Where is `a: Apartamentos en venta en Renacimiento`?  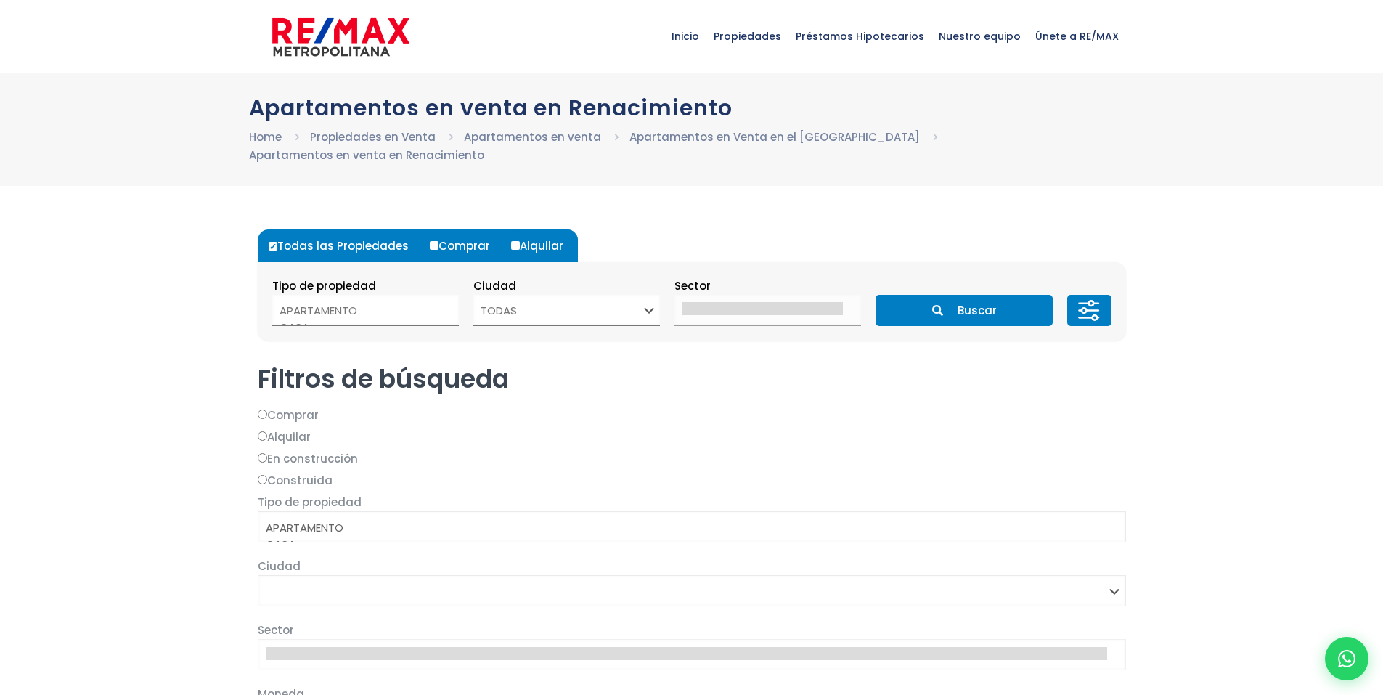
a: Apartamentos en venta en Renacimiento is located at coordinates (367, 155).